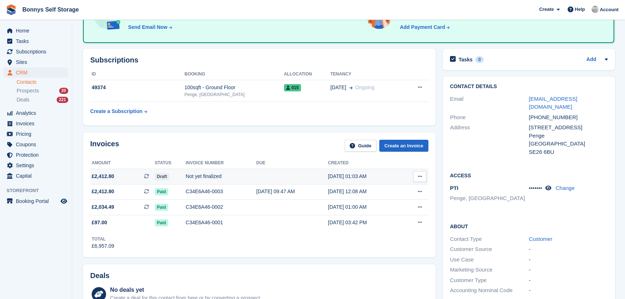  Describe the element at coordinates (221, 207) in the screenshot. I see `div: C34E6A46-0002` at that location.